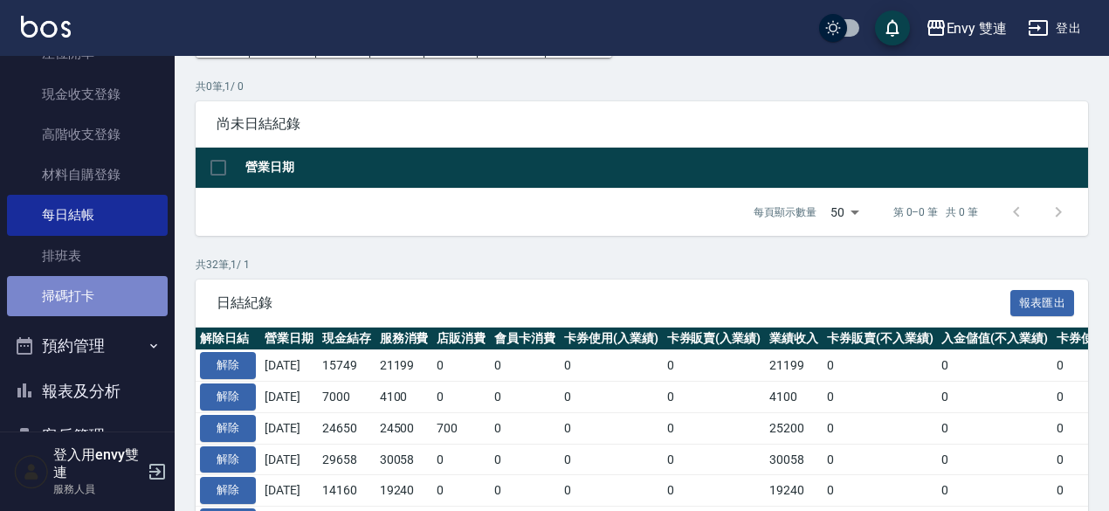 The width and height of the screenshot is (1109, 511). What do you see at coordinates (994, 339) in the screenshot?
I see `th: 入金儲值(不入業績)` at bounding box center [994, 339].